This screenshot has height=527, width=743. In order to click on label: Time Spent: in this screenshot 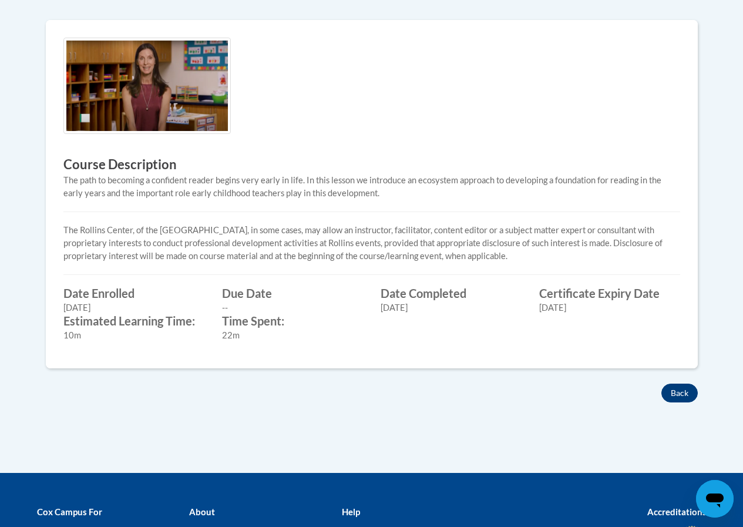, I will do `click(292, 321)`.